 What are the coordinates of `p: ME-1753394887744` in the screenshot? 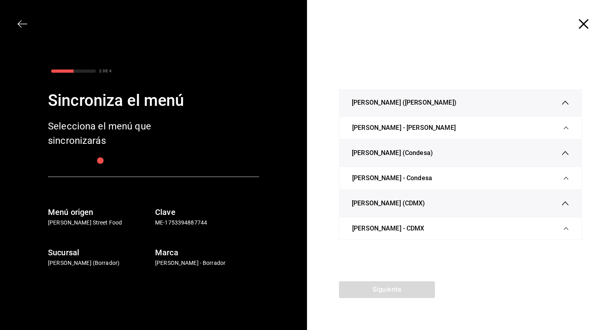 It's located at (207, 223).